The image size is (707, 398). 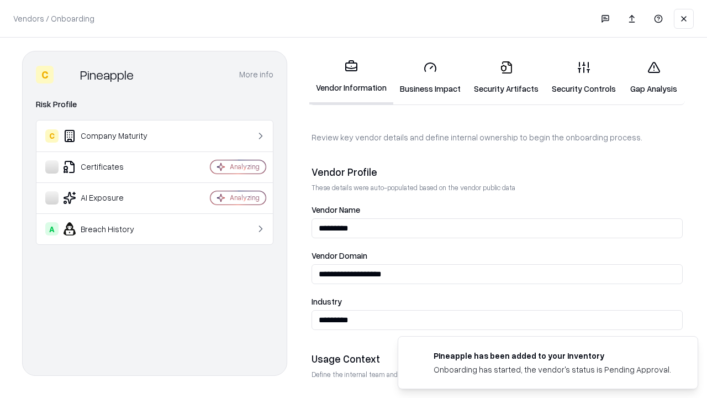 I want to click on p: Vendors / Onboarding, so click(x=54, y=18).